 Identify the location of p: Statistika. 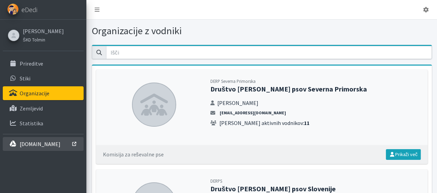
(31, 123).